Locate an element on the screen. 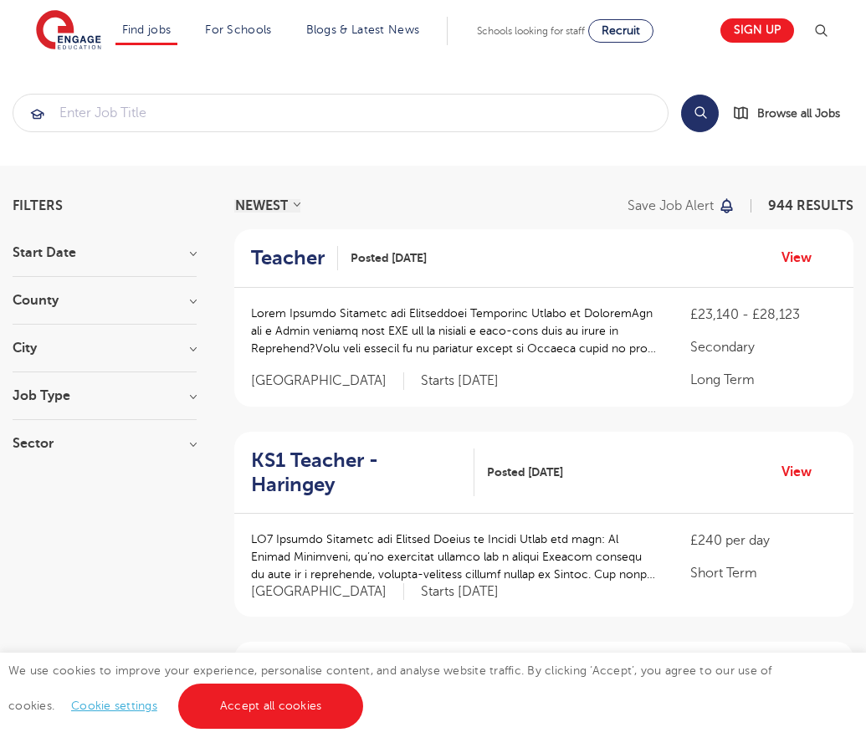 The height and width of the screenshot is (743, 866). p: Long Term is located at coordinates (763, 380).